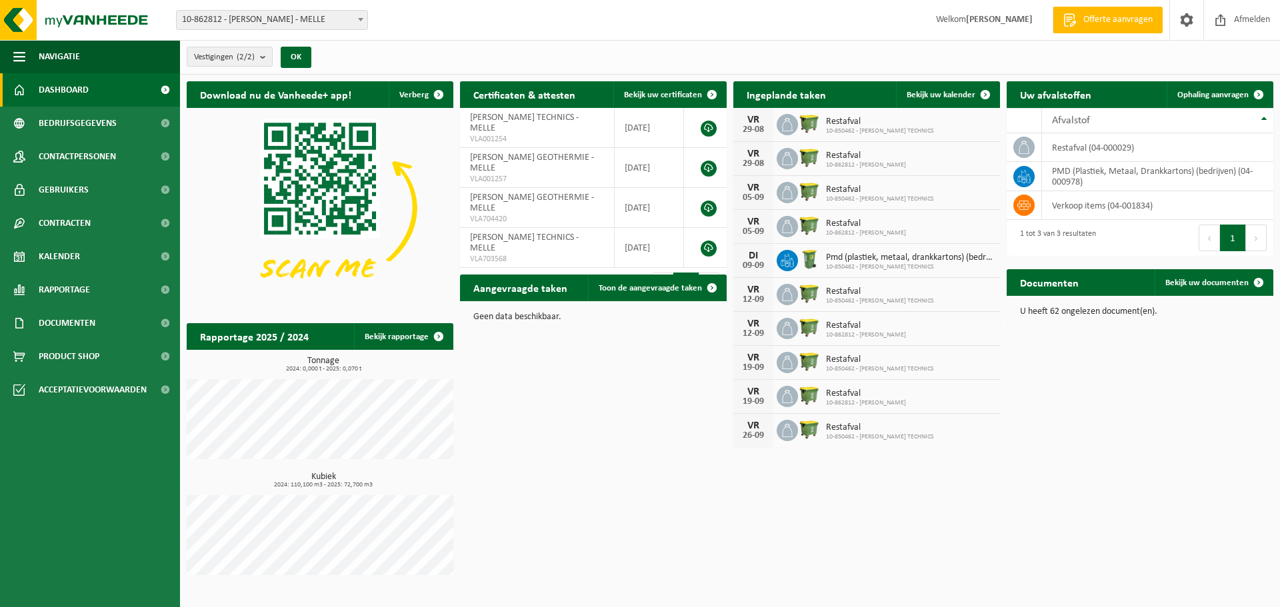 The height and width of the screenshot is (607, 1280). What do you see at coordinates (1207, 283) in the screenshot?
I see `span: Bekijk uw documenten` at bounding box center [1207, 283].